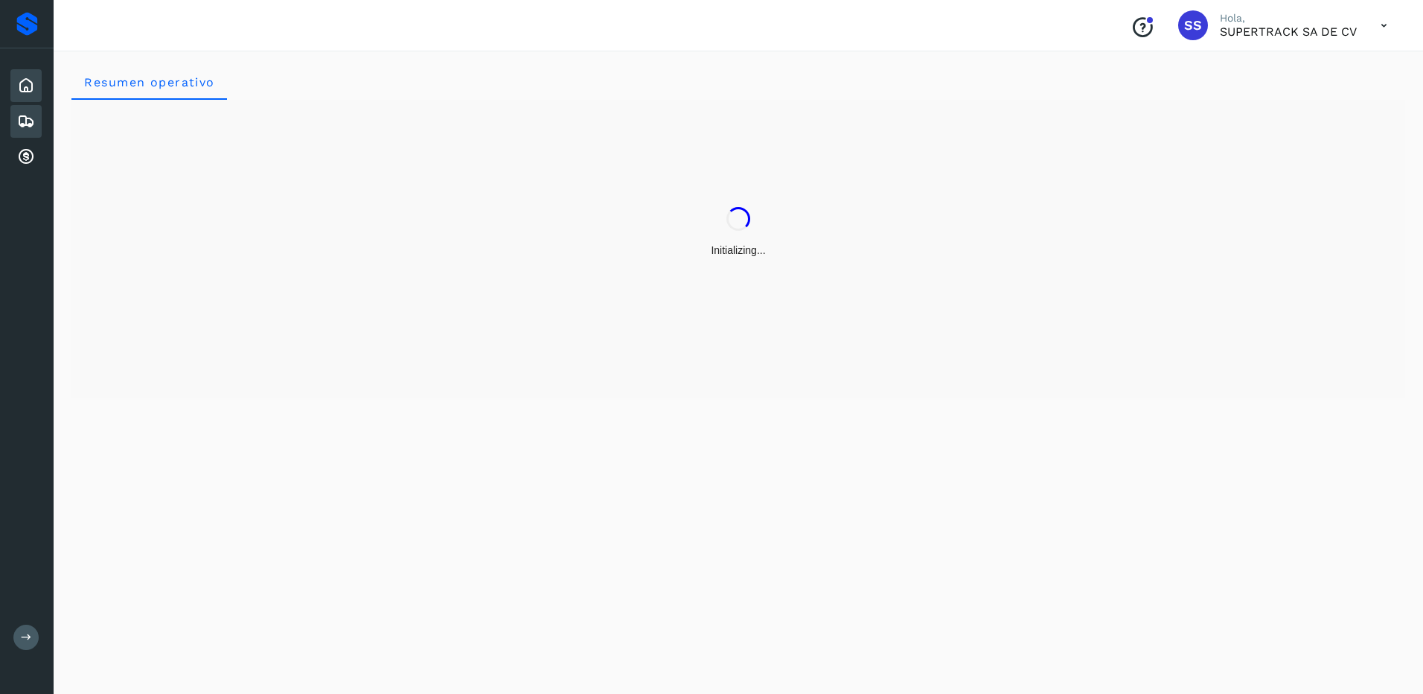 Image resolution: width=1423 pixels, height=694 pixels. Describe the element at coordinates (26, 86) in the screenshot. I see `div: Inicio` at that location.